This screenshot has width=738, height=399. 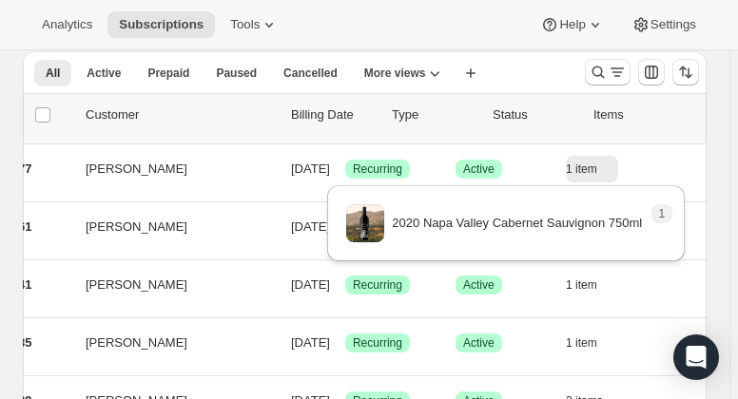 What do you see at coordinates (67, 25) in the screenshot?
I see `button: Analytics` at bounding box center [67, 25].